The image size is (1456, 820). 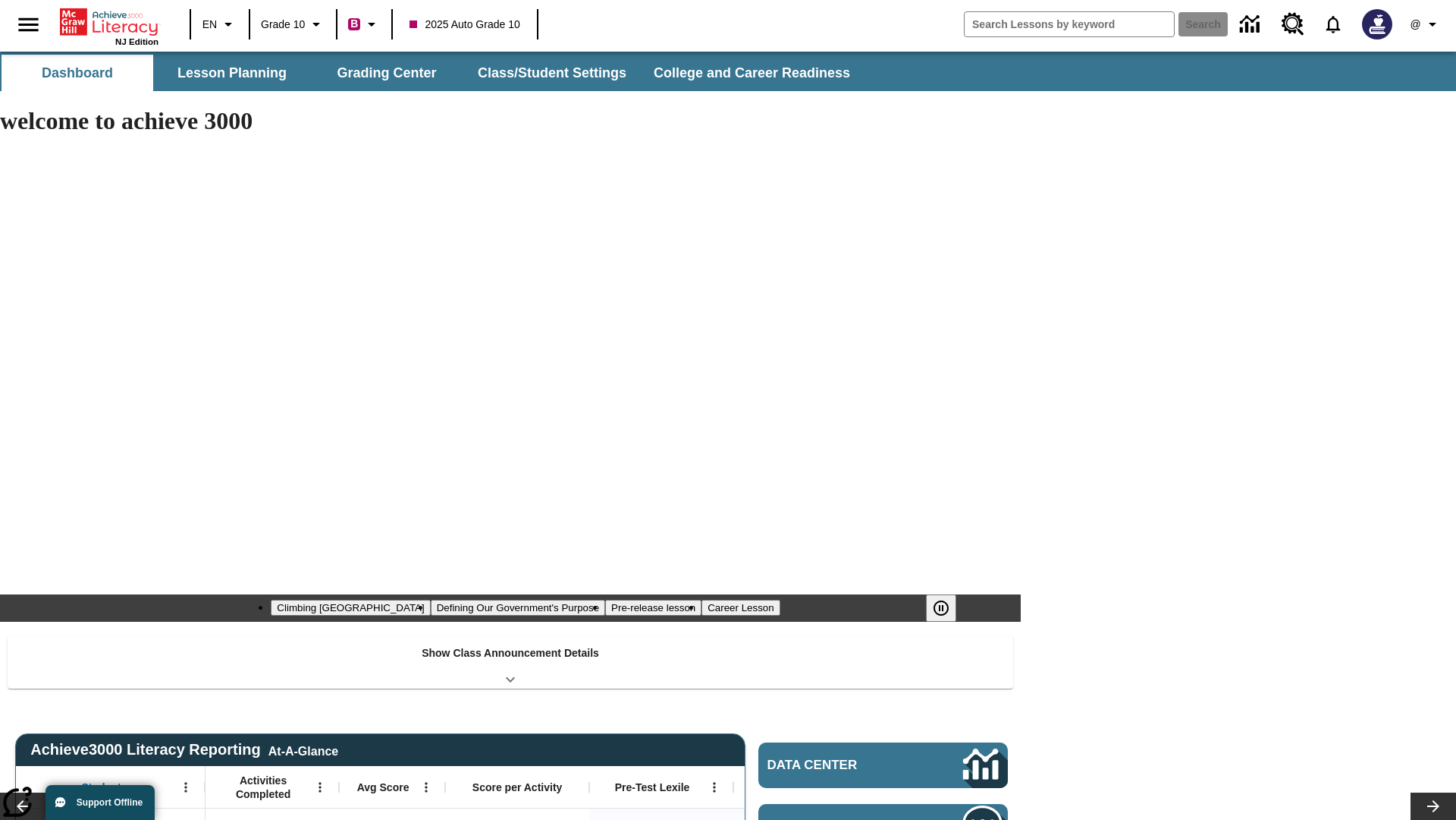 What do you see at coordinates (136, 42) in the screenshot?
I see `span: NJ Edition` at bounding box center [136, 42].